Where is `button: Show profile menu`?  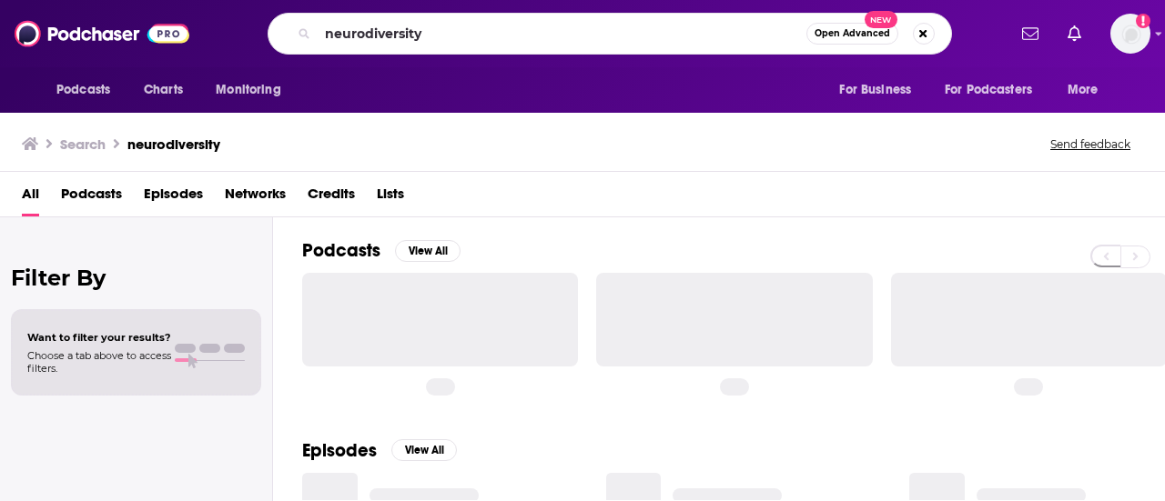
button: Show profile menu is located at coordinates (1130, 34).